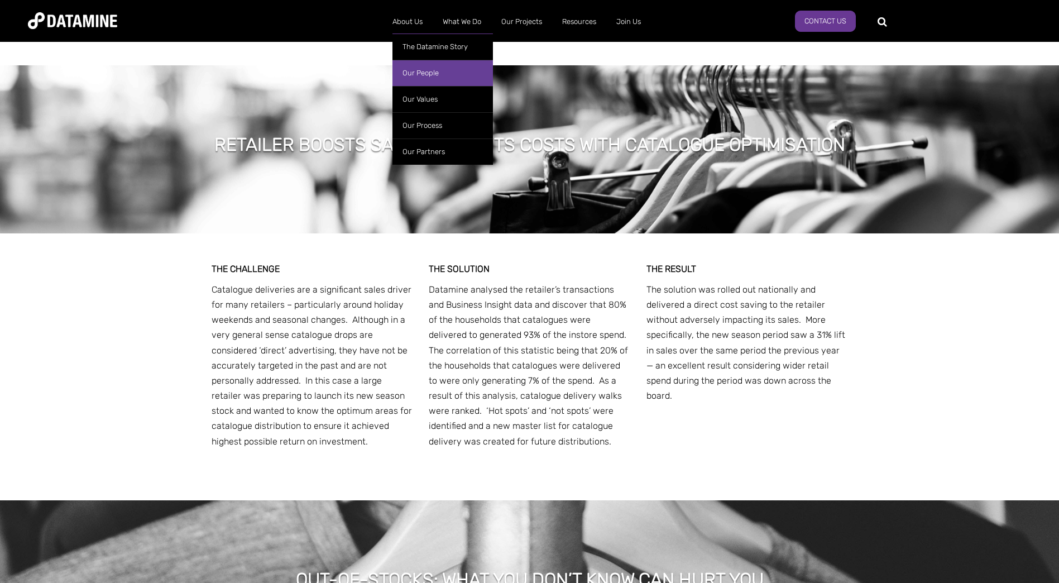 The width and height of the screenshot is (1059, 583). What do you see at coordinates (629, 22) in the screenshot?
I see `a: Join Us` at bounding box center [629, 22].